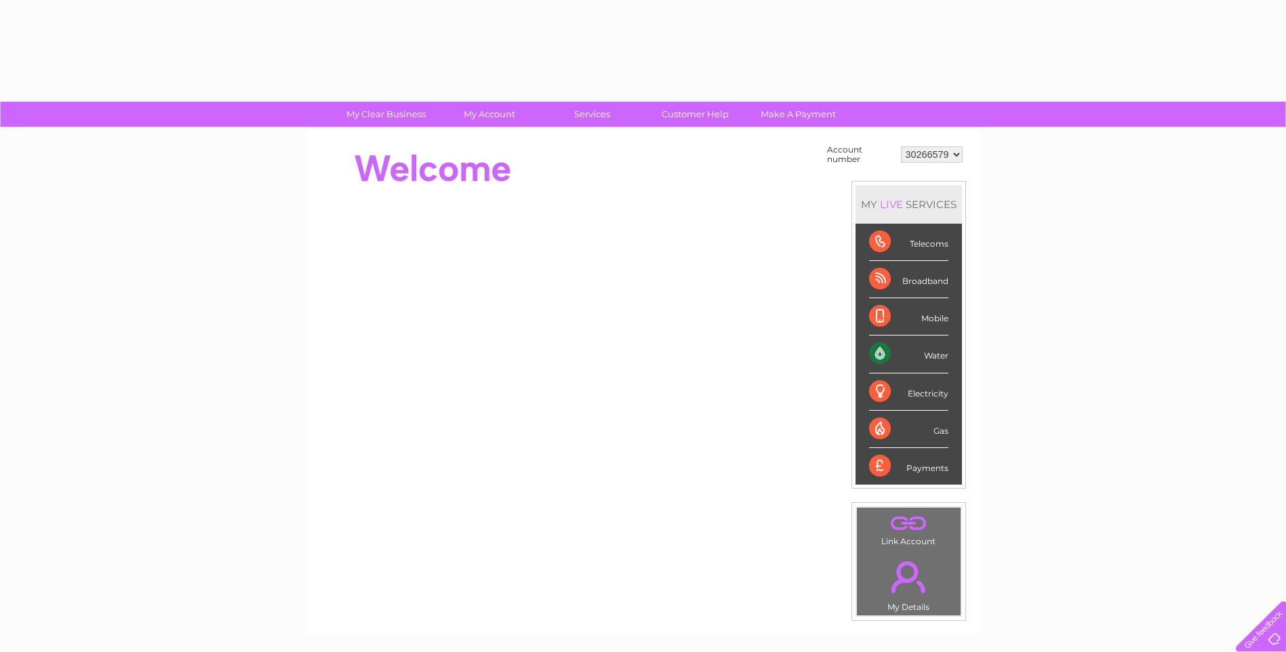 Image resolution: width=1286 pixels, height=652 pixels. What do you see at coordinates (909, 467) in the screenshot?
I see `div: Payments` at bounding box center [909, 467].